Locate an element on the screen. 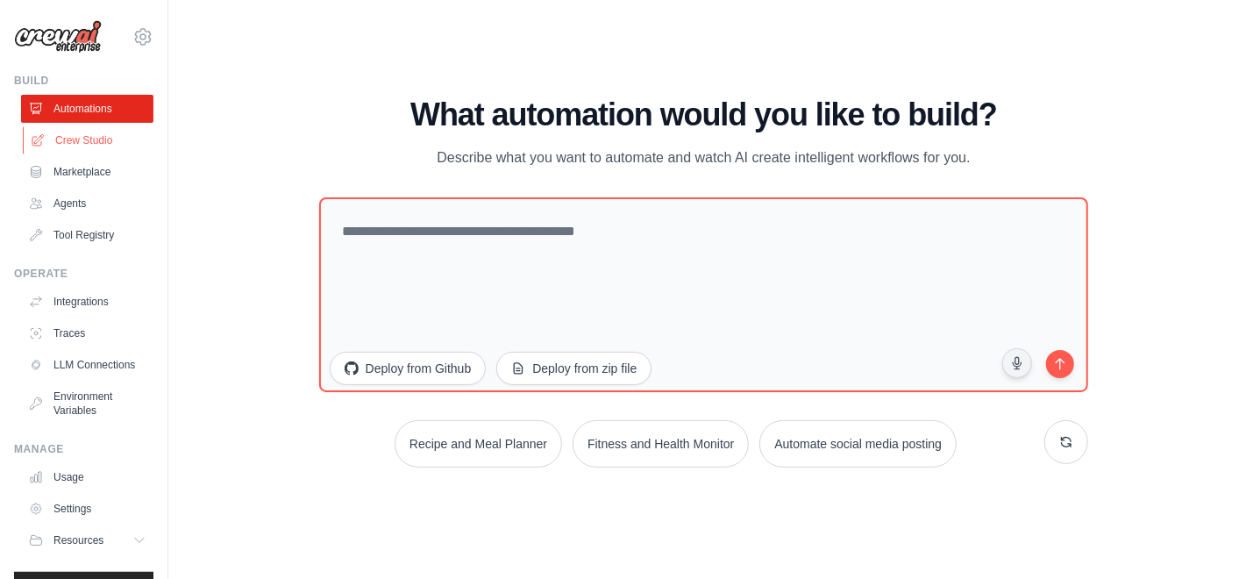 This screenshot has height=579, width=1239. a: Automations is located at coordinates (87, 109).